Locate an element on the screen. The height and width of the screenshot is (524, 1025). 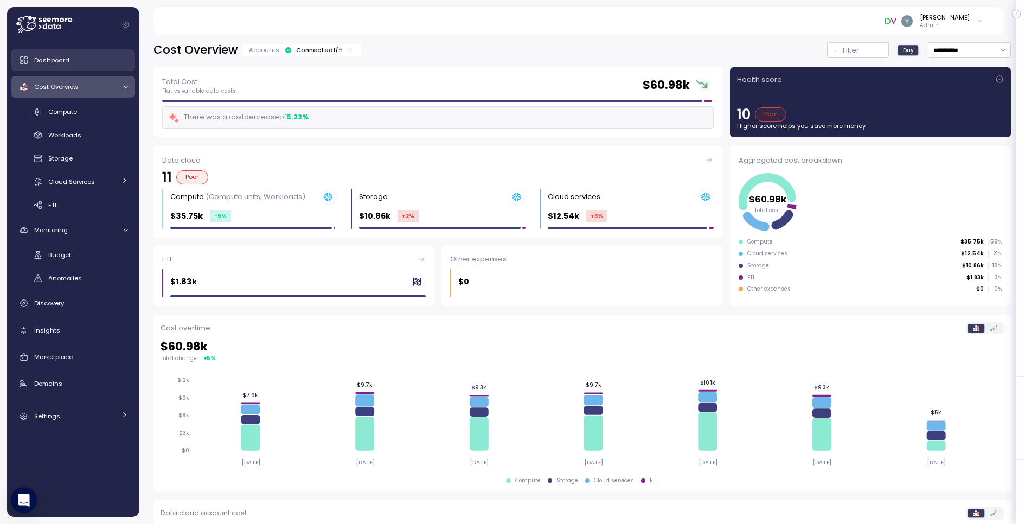
tspan: $6k is located at coordinates (184, 415).